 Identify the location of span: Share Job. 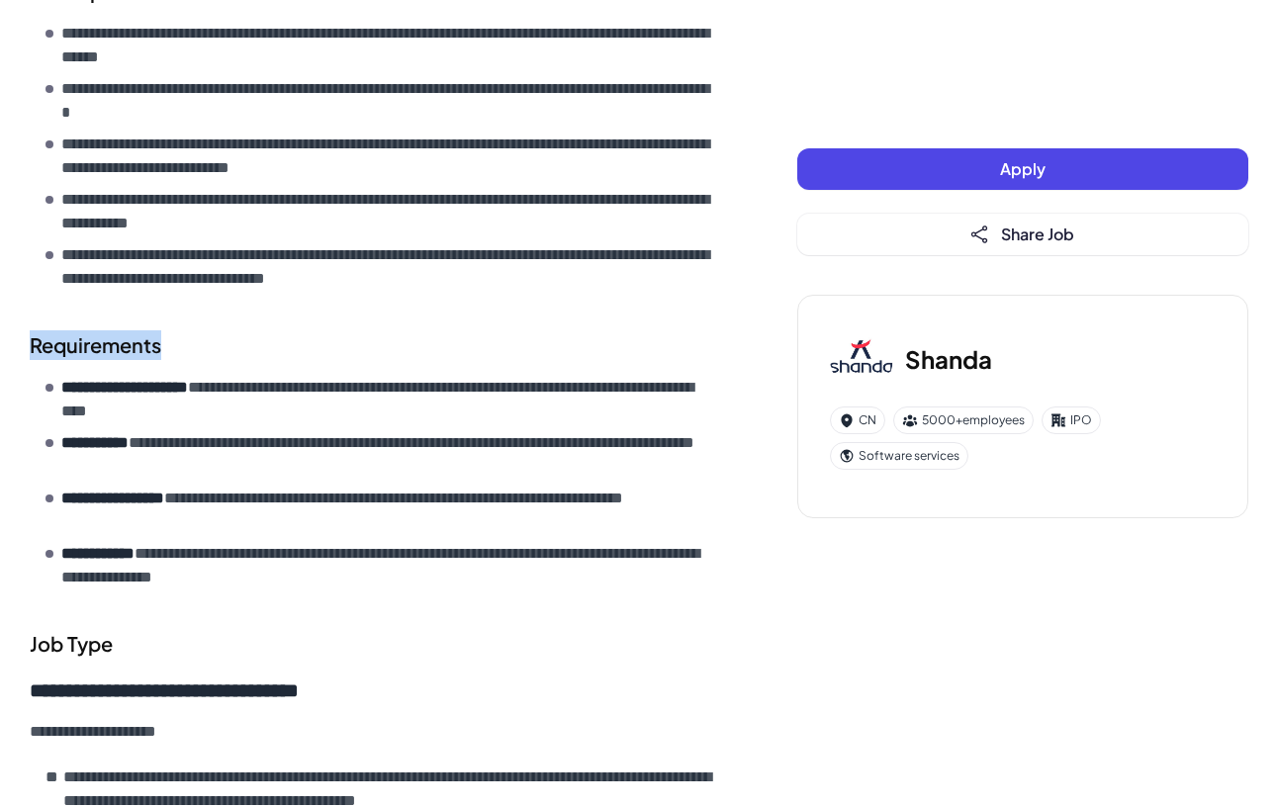
(1037, 233).